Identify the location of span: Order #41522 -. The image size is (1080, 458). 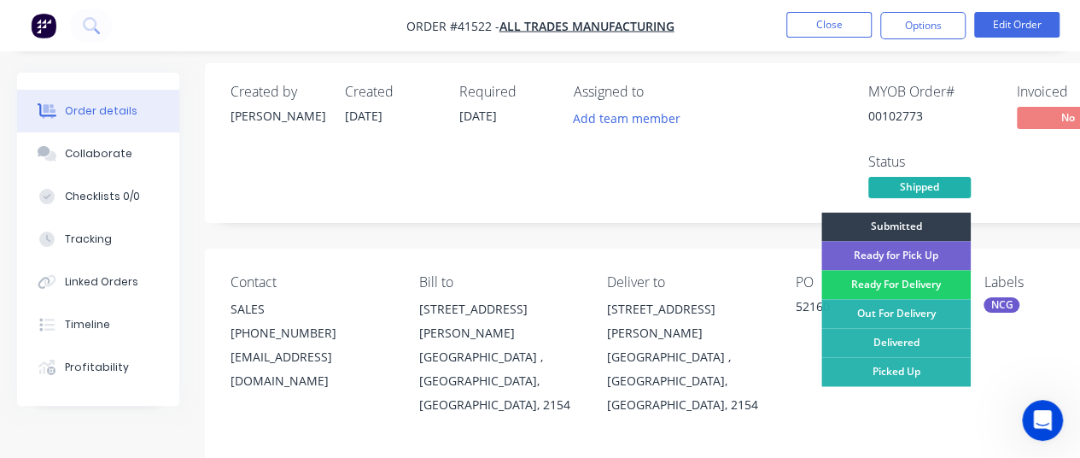
(453, 26).